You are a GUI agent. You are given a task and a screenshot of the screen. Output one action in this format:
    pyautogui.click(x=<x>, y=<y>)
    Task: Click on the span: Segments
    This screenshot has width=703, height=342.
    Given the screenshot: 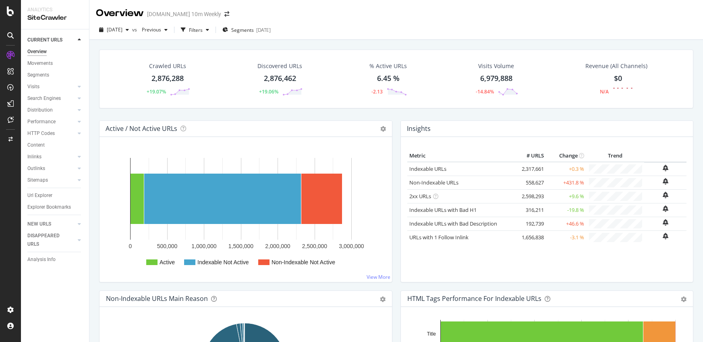 What is the action you would take?
    pyautogui.click(x=242, y=30)
    